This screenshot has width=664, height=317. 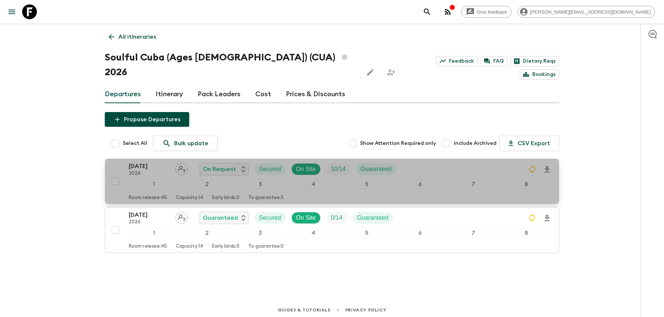 I want to click on a: FAQ, so click(x=494, y=61).